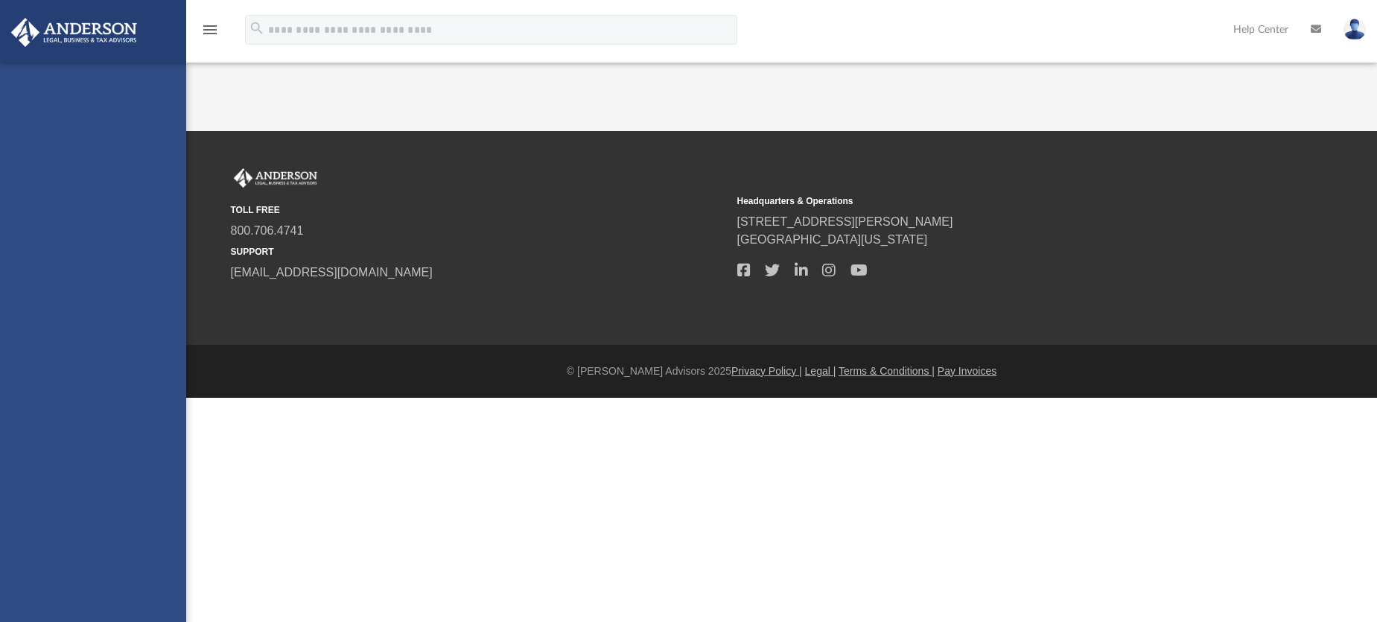 Image resolution: width=1377 pixels, height=622 pixels. I want to click on a: Terms & Conditions |, so click(886, 371).